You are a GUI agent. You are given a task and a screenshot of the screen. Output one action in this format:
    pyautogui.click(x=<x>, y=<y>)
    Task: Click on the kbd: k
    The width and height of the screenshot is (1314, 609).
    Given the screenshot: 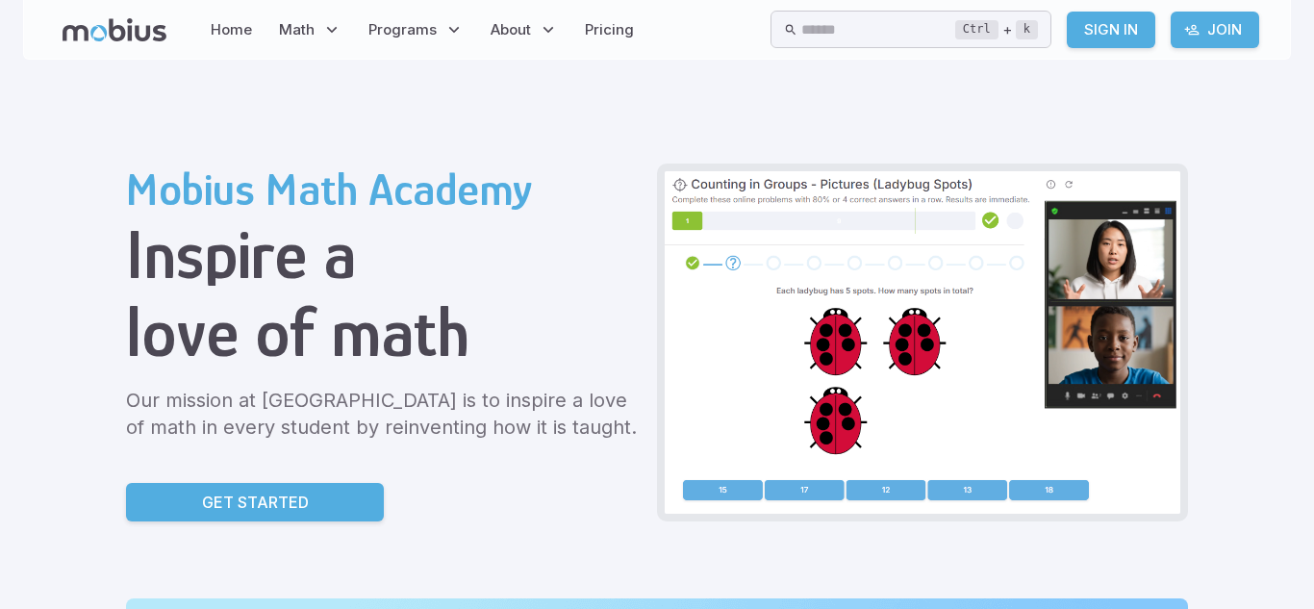 What is the action you would take?
    pyautogui.click(x=1027, y=30)
    